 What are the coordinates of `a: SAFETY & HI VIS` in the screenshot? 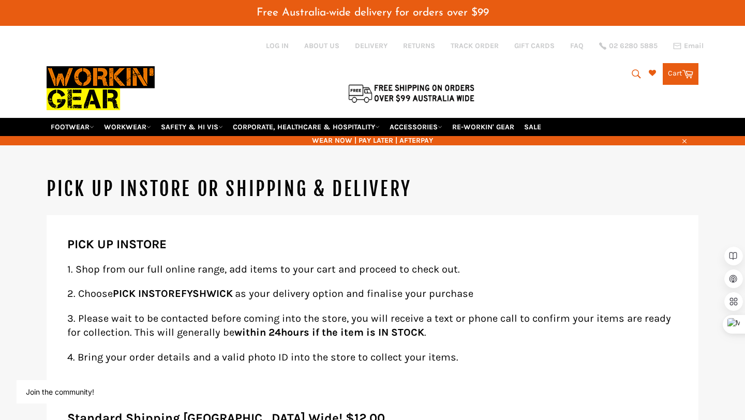 It's located at (192, 127).